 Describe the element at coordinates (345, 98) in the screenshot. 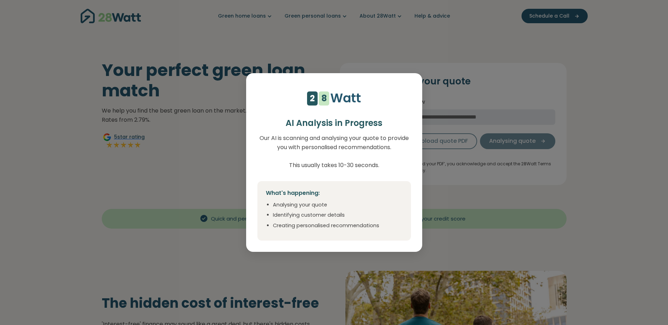

I see `p: Watt` at that location.